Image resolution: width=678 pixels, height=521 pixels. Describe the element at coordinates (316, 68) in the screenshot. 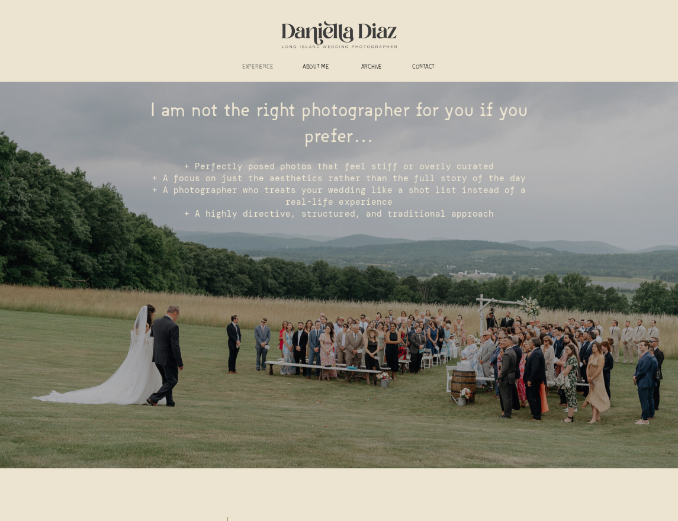

I see `a: ABOUT ME` at that location.